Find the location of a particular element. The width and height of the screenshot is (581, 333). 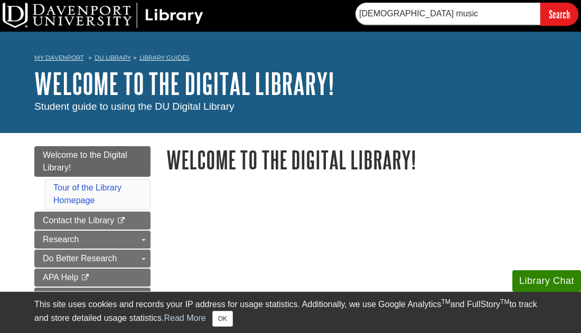

span: Contact the Library is located at coordinates (78, 220).